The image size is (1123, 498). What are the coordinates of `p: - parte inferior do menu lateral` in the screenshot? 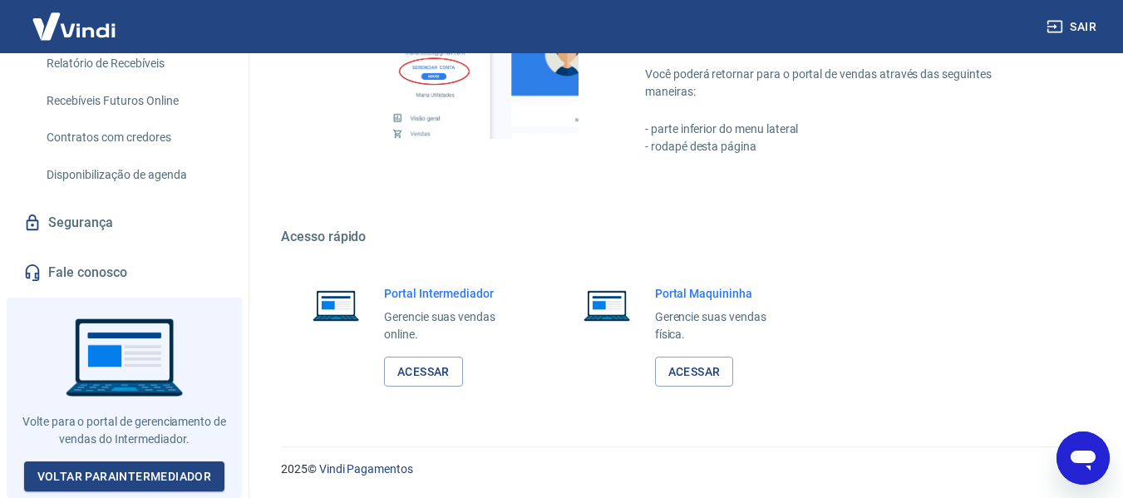 It's located at (844, 129).